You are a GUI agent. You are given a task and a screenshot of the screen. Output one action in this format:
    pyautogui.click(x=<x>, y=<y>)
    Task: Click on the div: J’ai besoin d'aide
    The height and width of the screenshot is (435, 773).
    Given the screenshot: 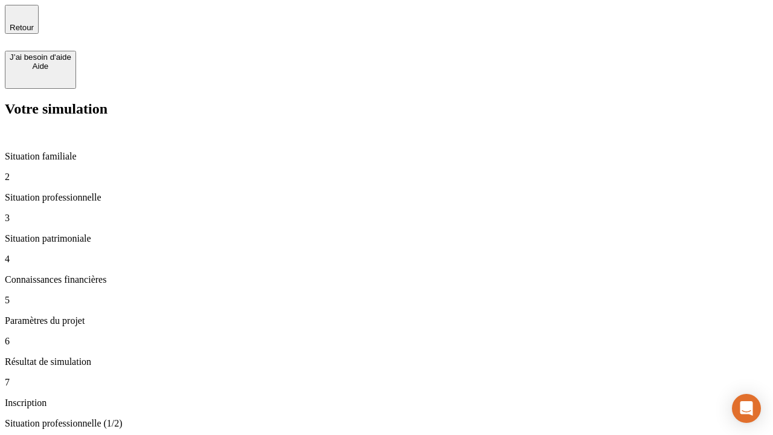 What is the action you would take?
    pyautogui.click(x=40, y=57)
    